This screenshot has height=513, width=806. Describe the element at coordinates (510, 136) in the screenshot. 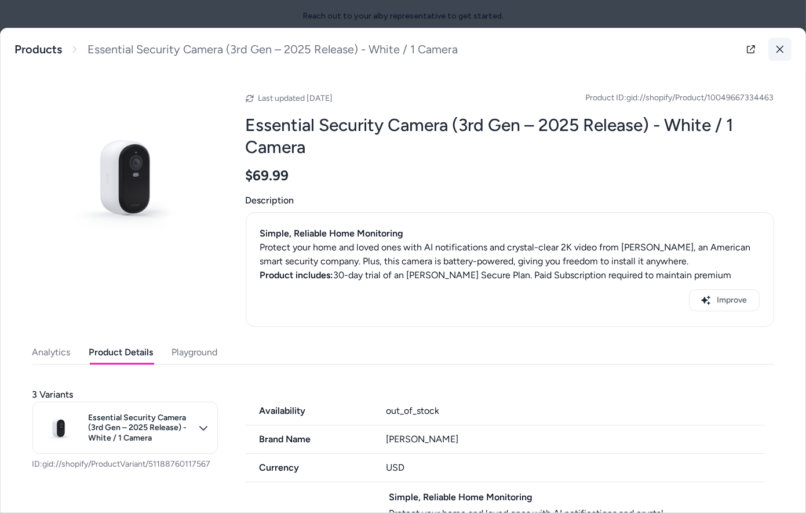

I see `h2: Essential Security Camera (3rd Gen – 2025 Release) - White / 1 Camera` at that location.